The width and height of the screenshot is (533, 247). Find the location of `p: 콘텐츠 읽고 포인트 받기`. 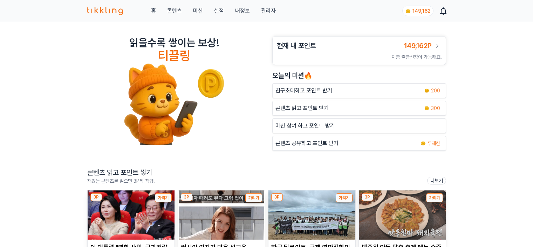

p: 콘텐츠 읽고 포인트 받기 is located at coordinates (302, 108).